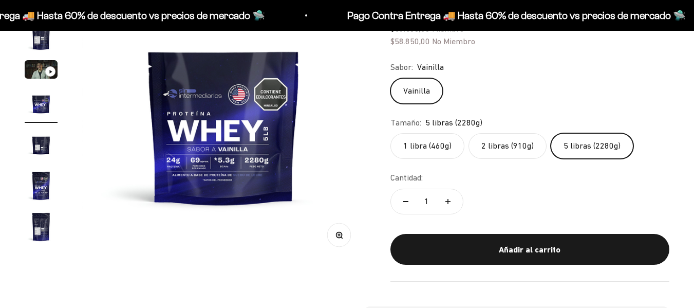  I want to click on span: $53.500,00, so click(410, 28).